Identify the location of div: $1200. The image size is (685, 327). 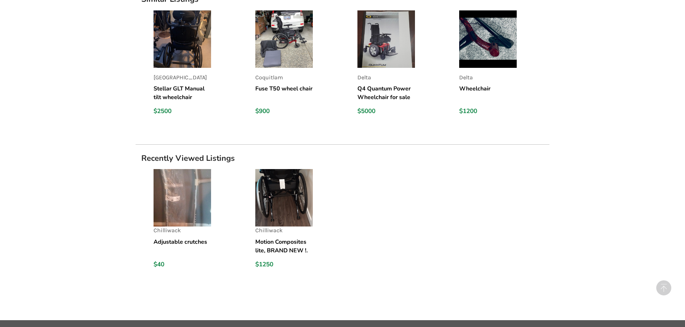
(488, 111).